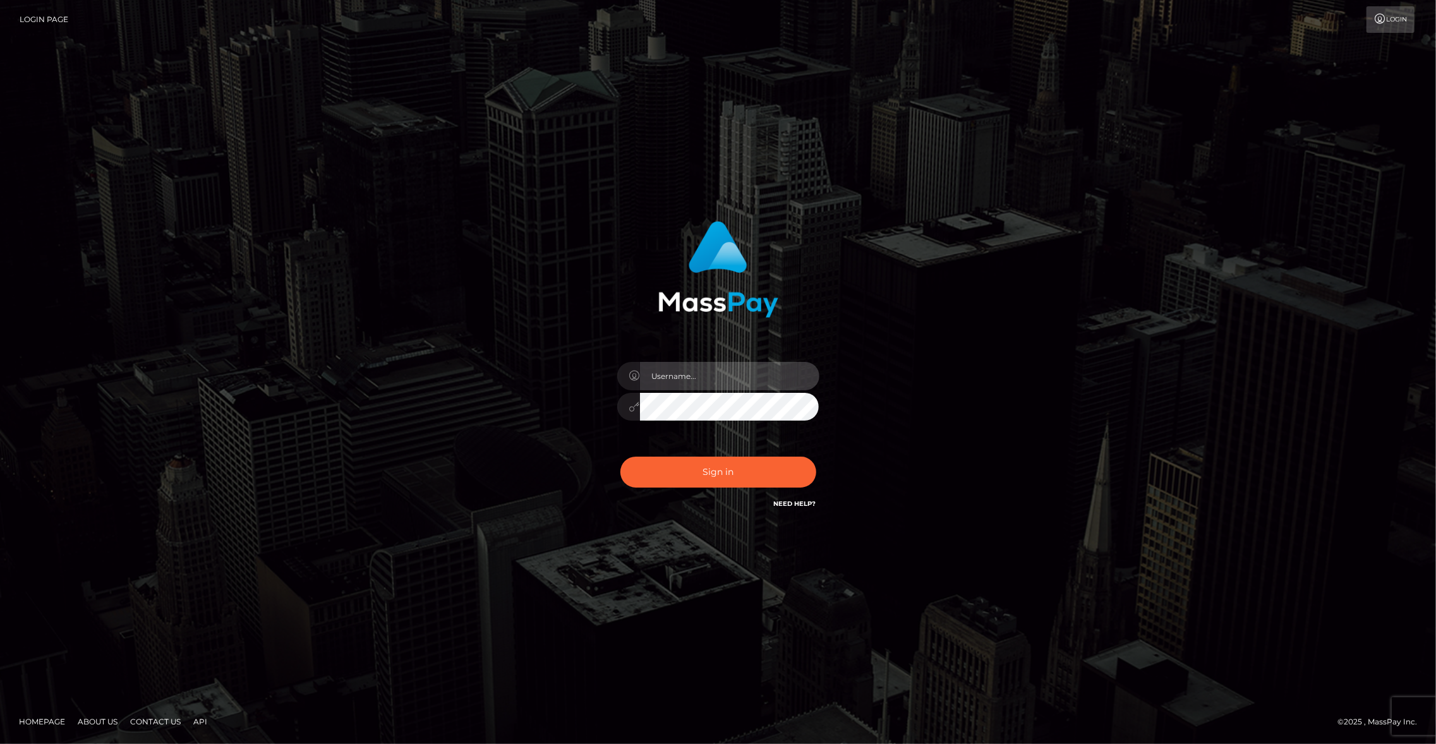  Describe the element at coordinates (200, 722) in the screenshot. I see `a: API` at that location.